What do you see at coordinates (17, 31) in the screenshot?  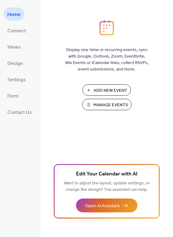 I see `span: Connect` at bounding box center [17, 31].